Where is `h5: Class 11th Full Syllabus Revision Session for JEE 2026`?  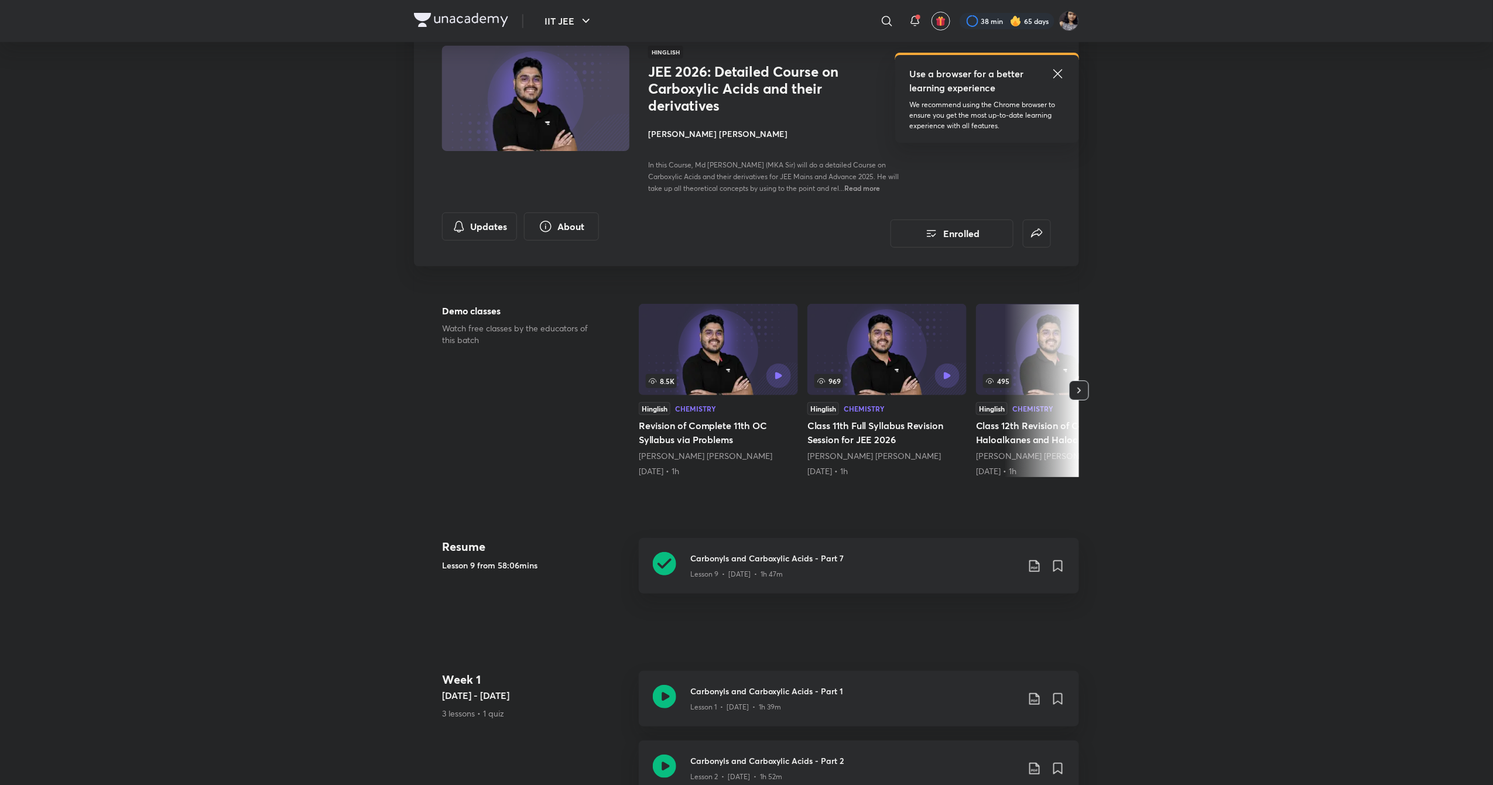 h5: Class 11th Full Syllabus Revision Session for JEE 2026 is located at coordinates (887, 433).